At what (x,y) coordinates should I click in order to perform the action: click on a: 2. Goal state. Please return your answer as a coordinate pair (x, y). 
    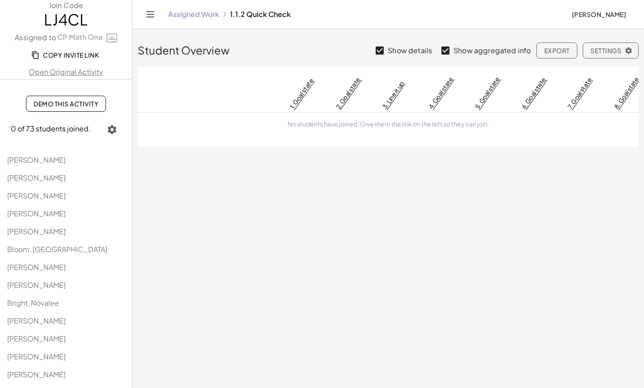
    Looking at the image, I should click on (348, 93).